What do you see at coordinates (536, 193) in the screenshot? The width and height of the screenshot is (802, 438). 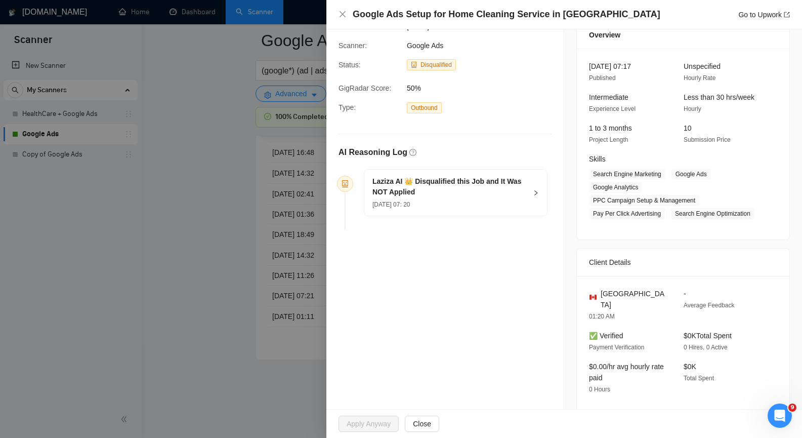 I see `span: right` at bounding box center [536, 193].